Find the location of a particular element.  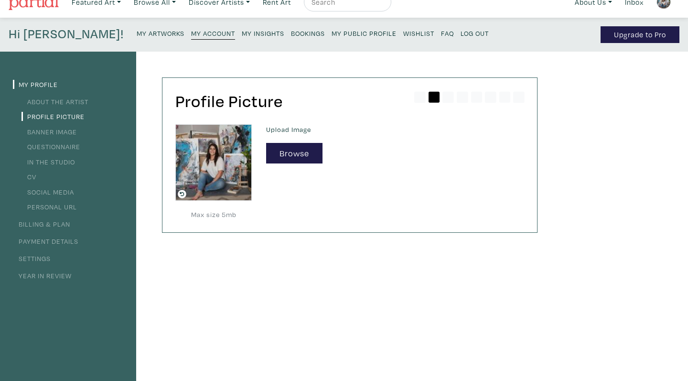

small: Max size 5mb is located at coordinates (214, 215).